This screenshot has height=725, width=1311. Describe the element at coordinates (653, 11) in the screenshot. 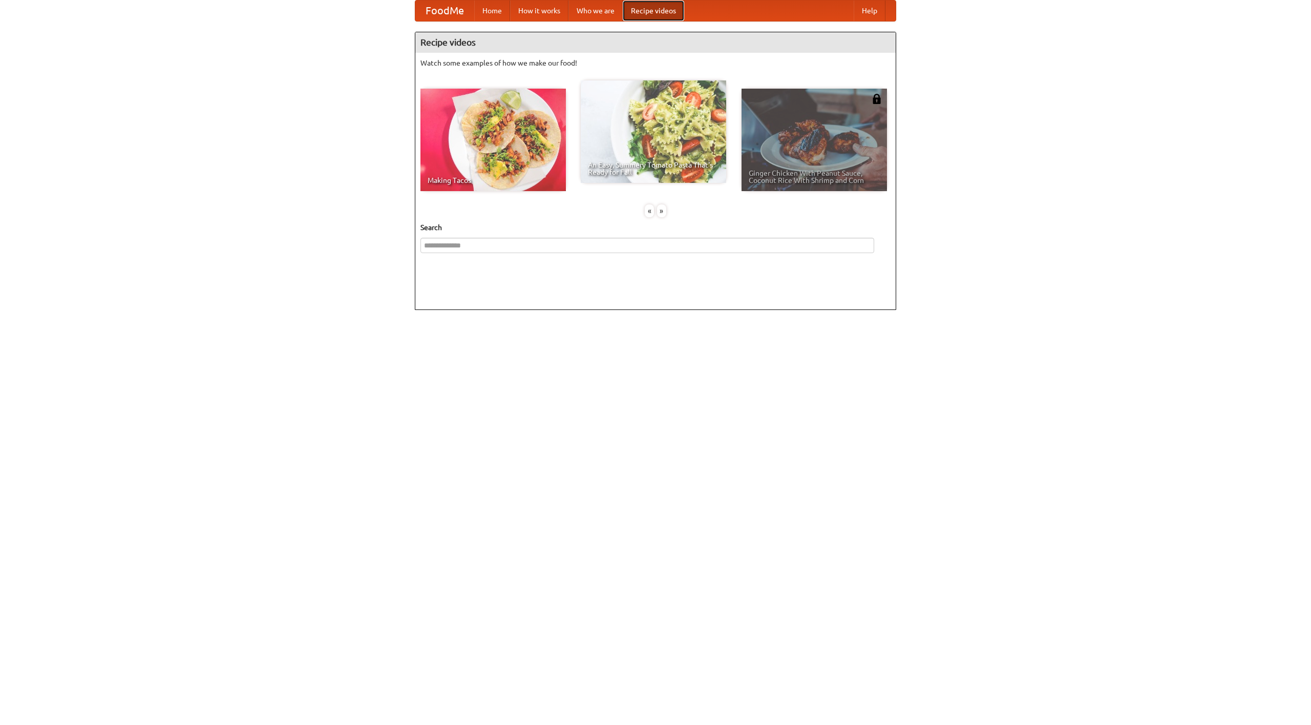

I see `a: Recipe videos` at that location.